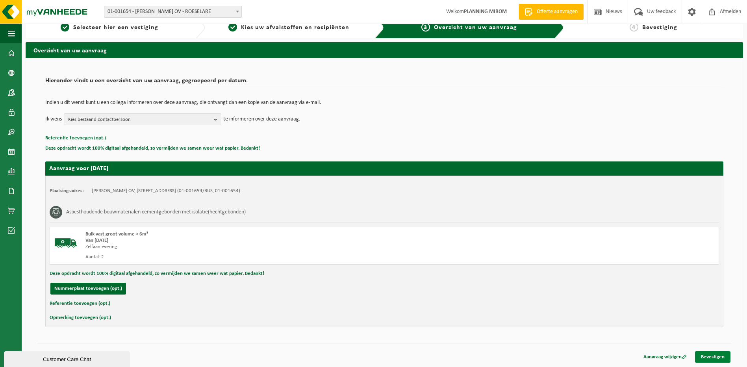  Describe the element at coordinates (143, 119) in the screenshot. I see `button: Kies bestaand contactpersoon` at that location.